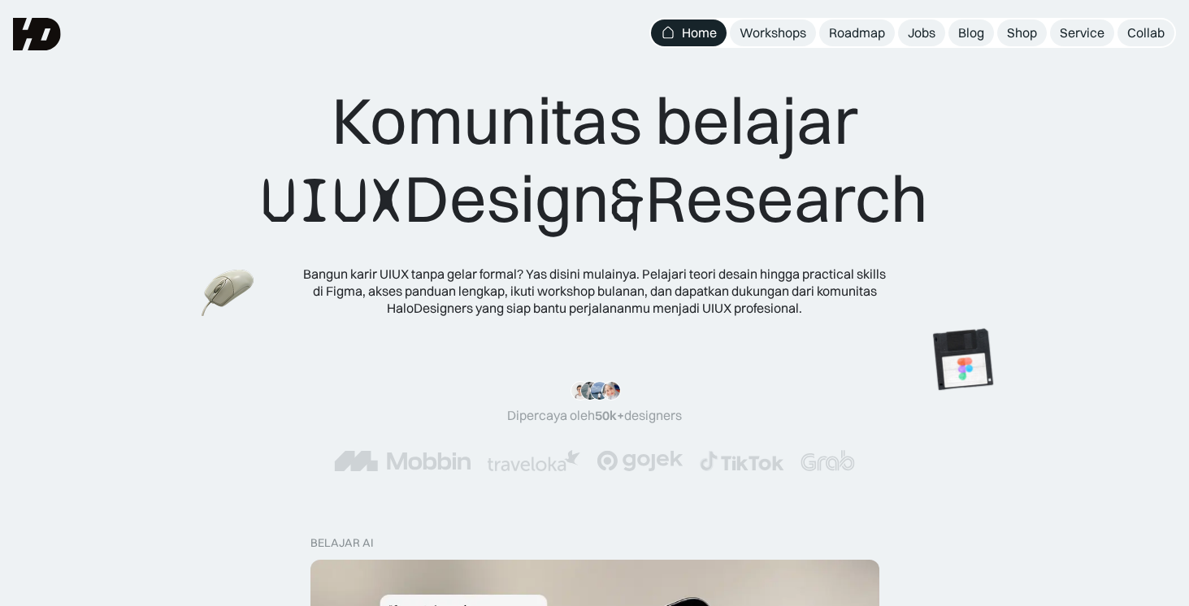 The height and width of the screenshot is (606, 1189). Describe the element at coordinates (1082, 33) in the screenshot. I see `a: Service` at that location.